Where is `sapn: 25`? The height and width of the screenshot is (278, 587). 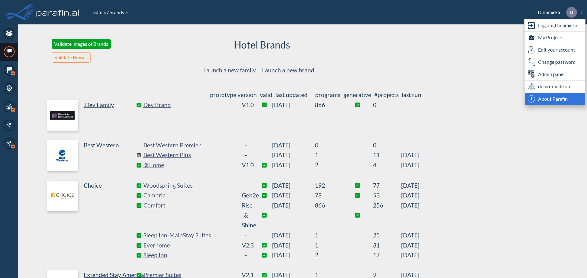
sapn: 25 is located at coordinates (387, 236).